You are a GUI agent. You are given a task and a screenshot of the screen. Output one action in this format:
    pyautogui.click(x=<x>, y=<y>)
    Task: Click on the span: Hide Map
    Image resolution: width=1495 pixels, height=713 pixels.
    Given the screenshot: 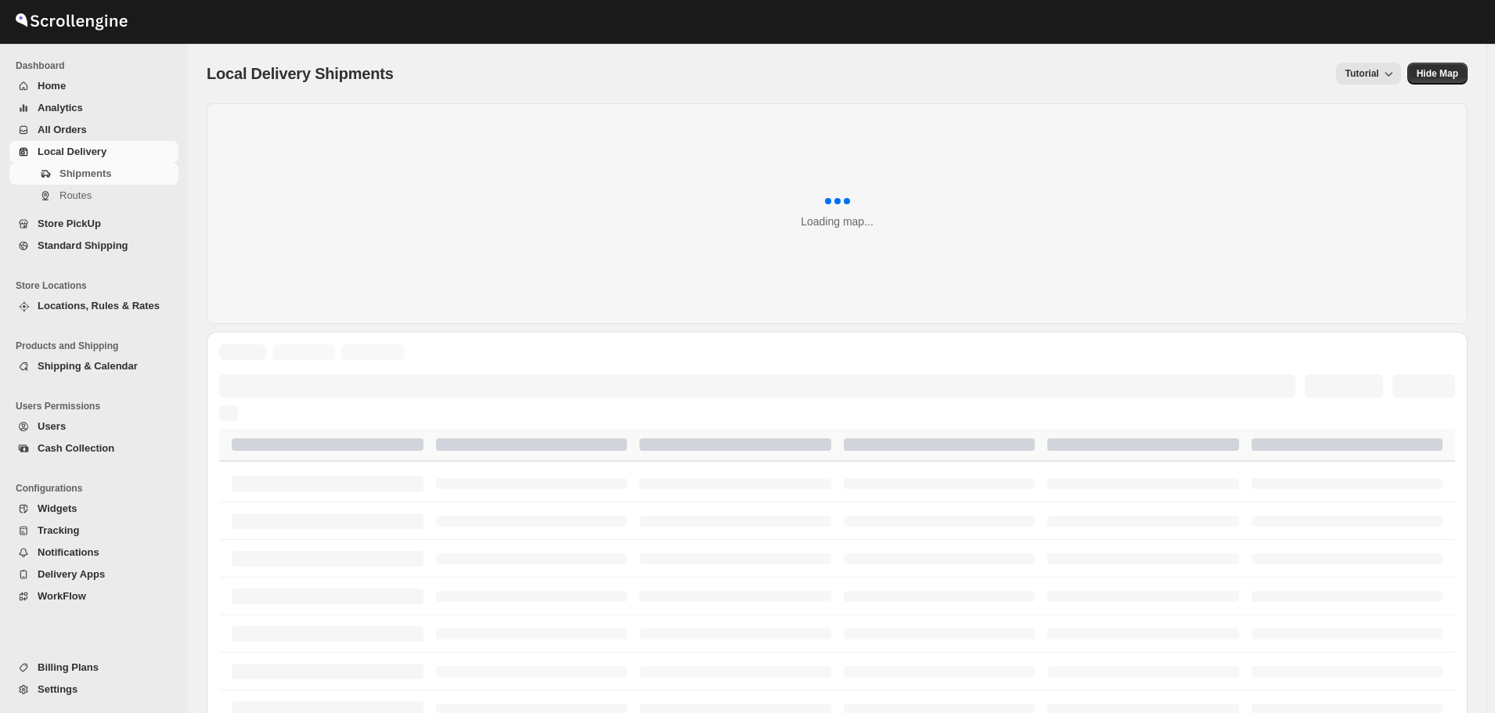 What is the action you would take?
    pyautogui.click(x=1437, y=74)
    